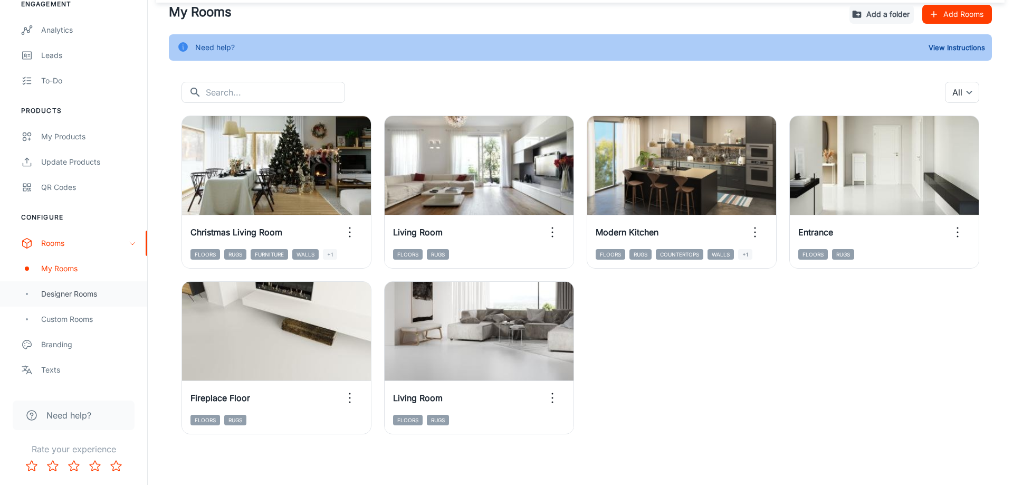  I want to click on div: Branding, so click(89, 345).